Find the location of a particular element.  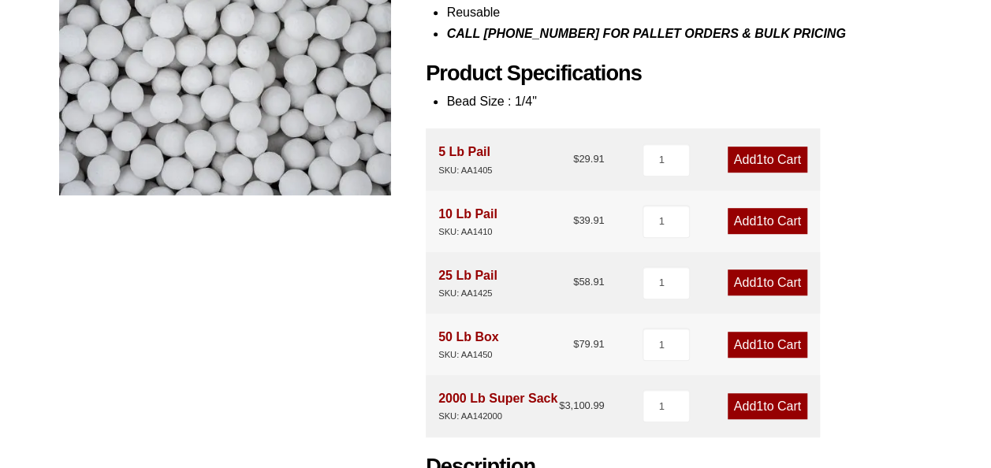

div: SKU: AA1450 is located at coordinates (468, 355).